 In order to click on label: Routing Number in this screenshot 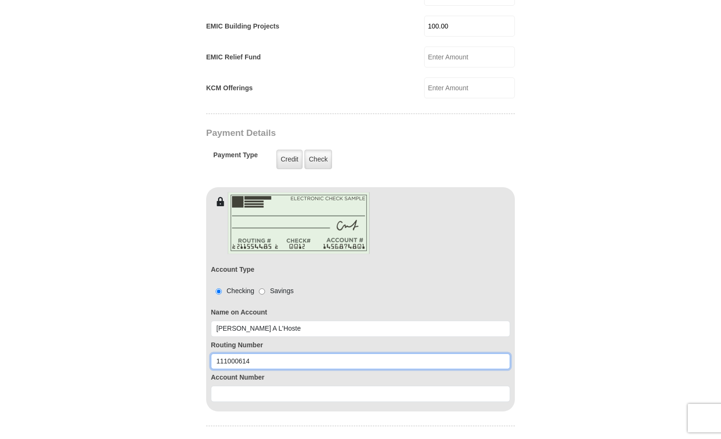, I will do `click(361, 345)`.